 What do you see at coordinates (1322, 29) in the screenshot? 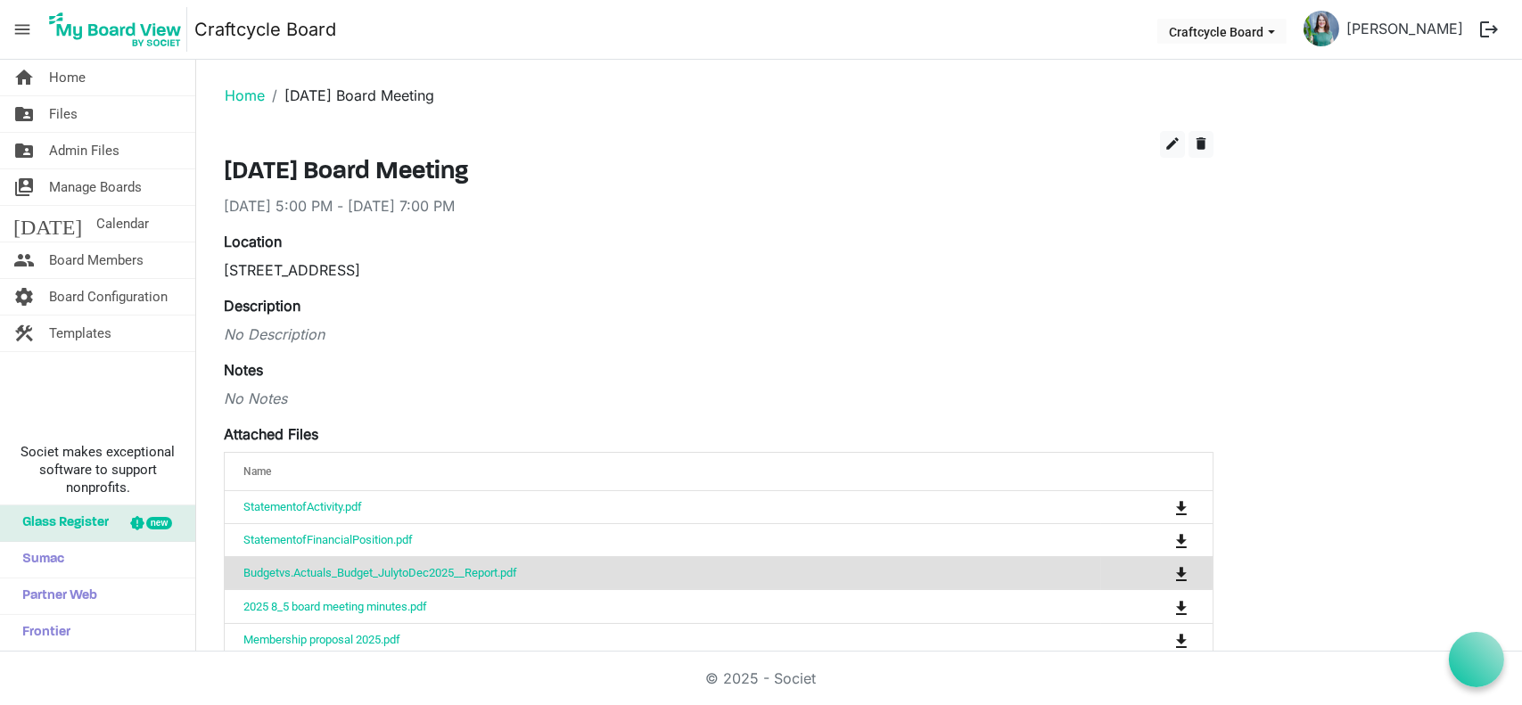
I see `img: lV3EkjtptBNzereBVOnHTeRYCzsZLDMs5I0sp7URj1iiIyEaZKegiT_rKD7J8UkzQVzdFcu32oRZffaJezgV0Q_thumb.png` at bounding box center [1322, 29].